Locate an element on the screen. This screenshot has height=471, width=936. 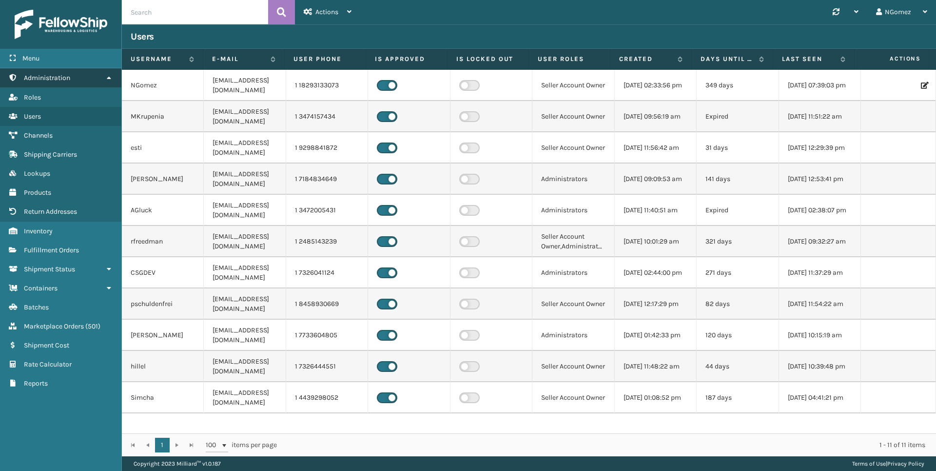
span: Shipment Status is located at coordinates (49, 269).